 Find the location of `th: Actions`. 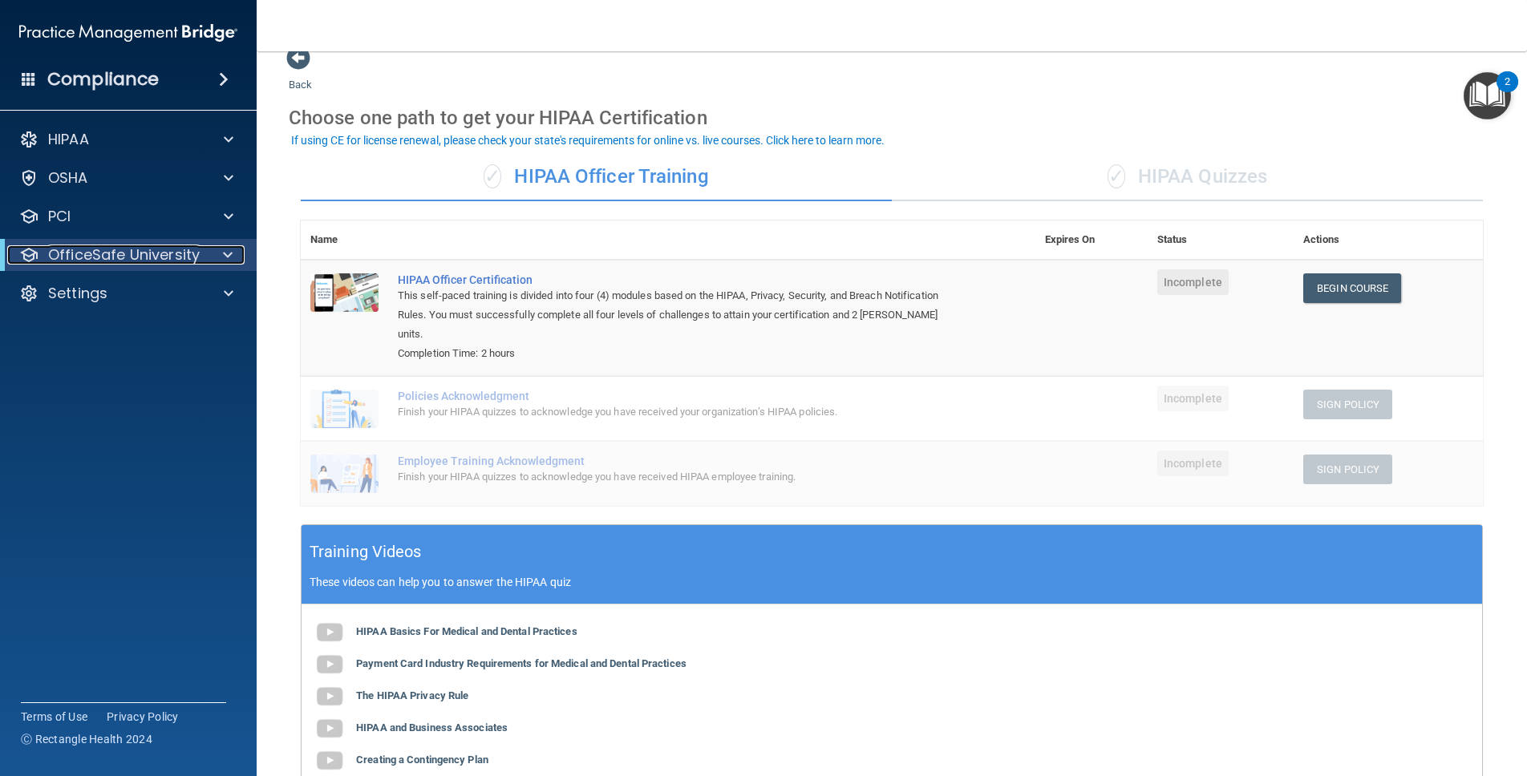

th: Actions is located at coordinates (1388, 240).